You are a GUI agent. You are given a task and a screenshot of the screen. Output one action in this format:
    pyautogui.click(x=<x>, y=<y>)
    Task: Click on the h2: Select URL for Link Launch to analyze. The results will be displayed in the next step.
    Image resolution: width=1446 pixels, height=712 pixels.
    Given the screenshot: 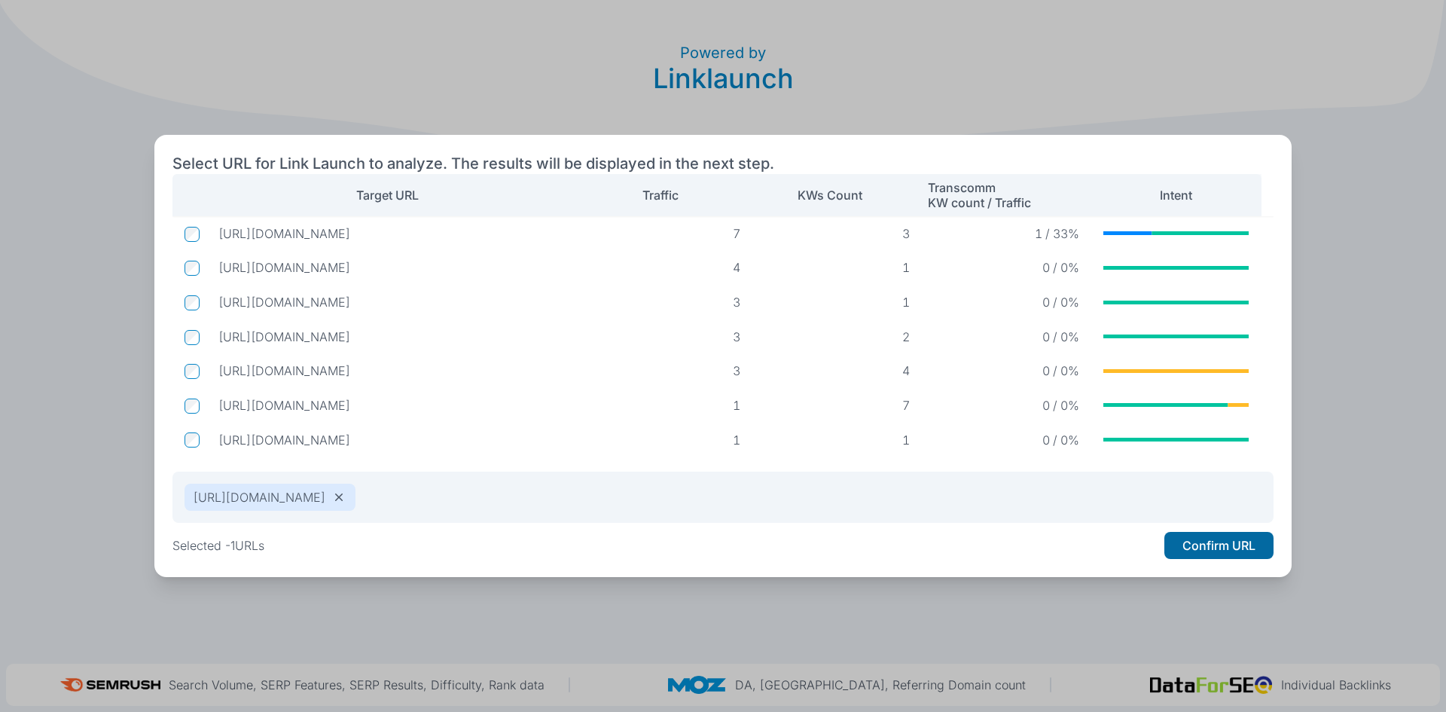 What is the action you would take?
    pyautogui.click(x=473, y=163)
    